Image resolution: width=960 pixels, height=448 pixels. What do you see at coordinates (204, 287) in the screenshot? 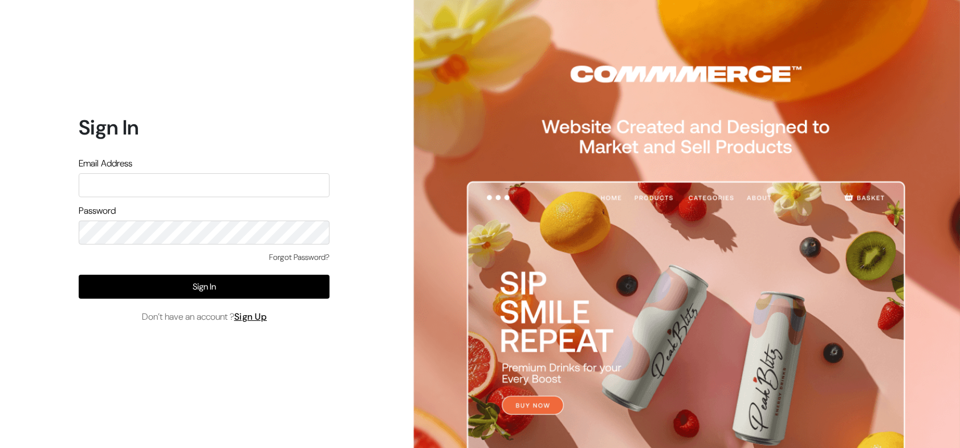
I see `button: Sign In` at bounding box center [204, 287].